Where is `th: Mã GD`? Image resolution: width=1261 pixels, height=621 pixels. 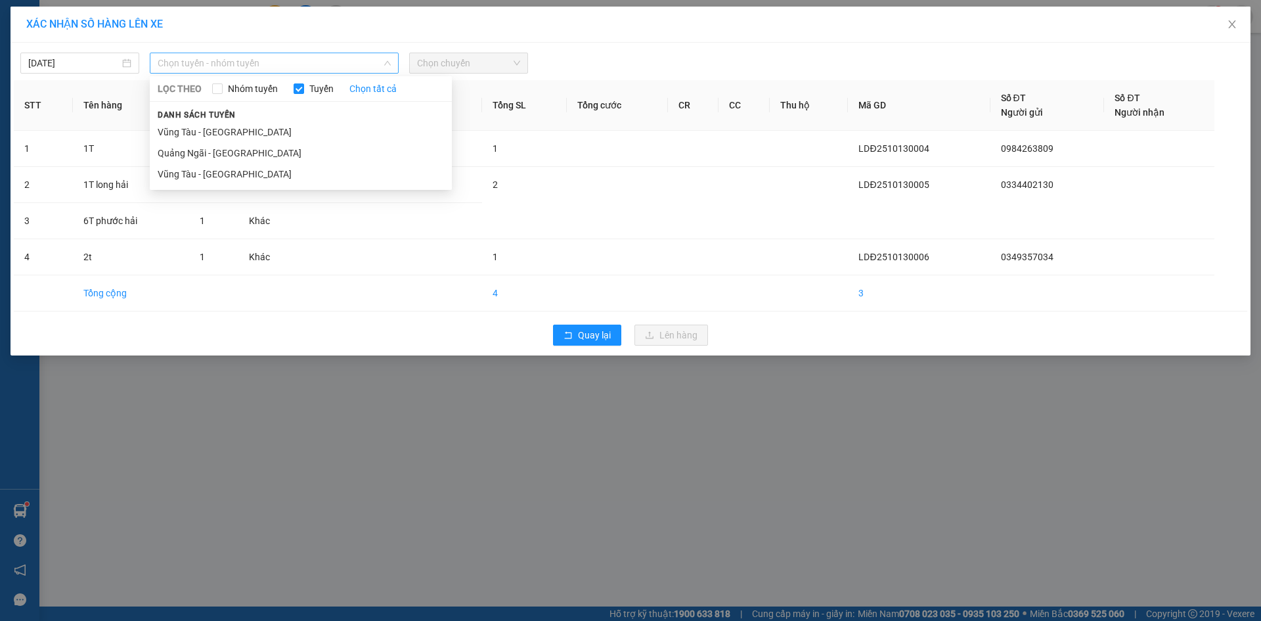 th: Mã GD is located at coordinates (919, 105).